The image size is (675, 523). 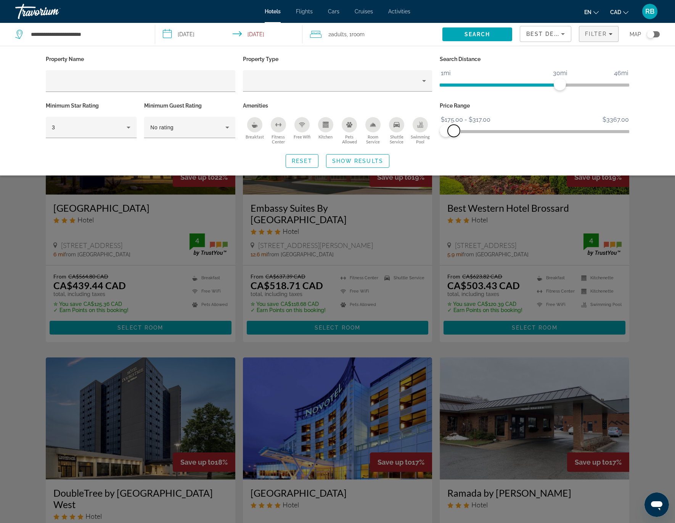 What do you see at coordinates (373, 130) in the screenshot?
I see `button: Room Service` at bounding box center [373, 130].